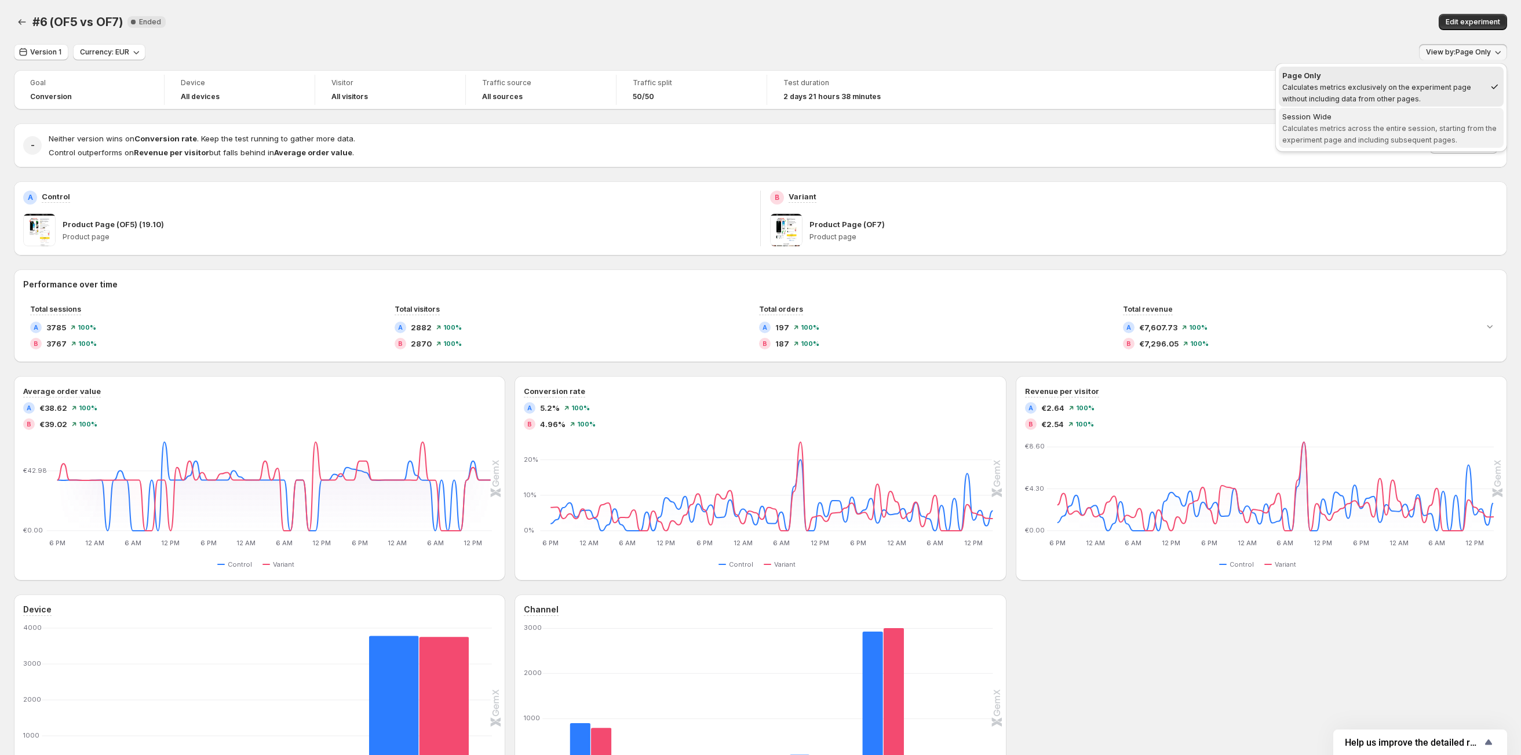 The height and width of the screenshot is (755, 1521). What do you see at coordinates (104, 52) in the screenshot?
I see `span: Currency: EUR` at bounding box center [104, 52].